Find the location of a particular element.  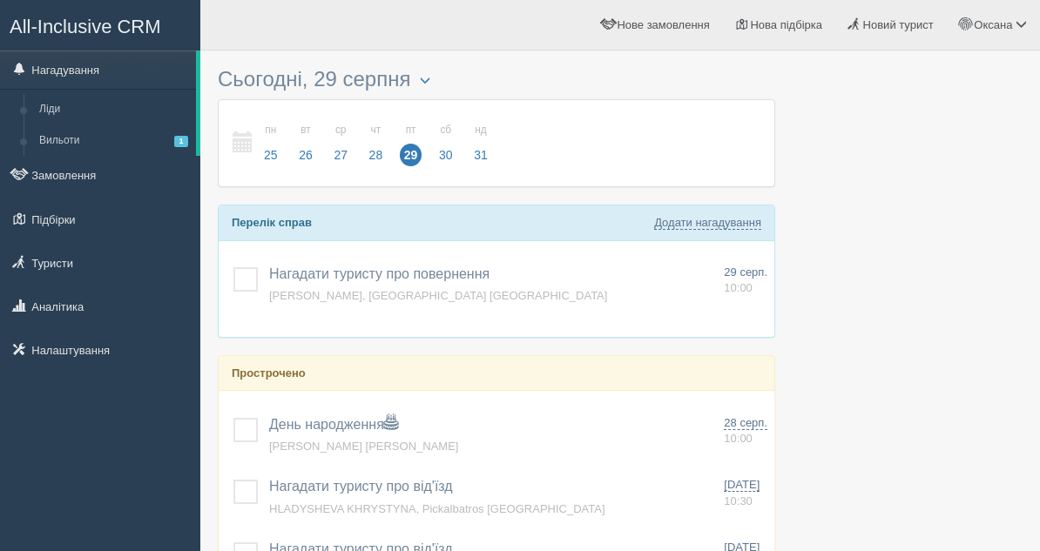

small: вт is located at coordinates (306, 130).